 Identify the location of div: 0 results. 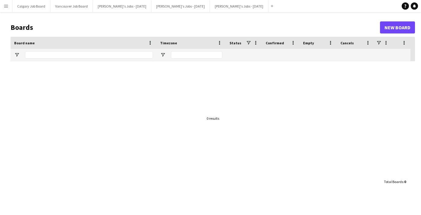
(213, 118).